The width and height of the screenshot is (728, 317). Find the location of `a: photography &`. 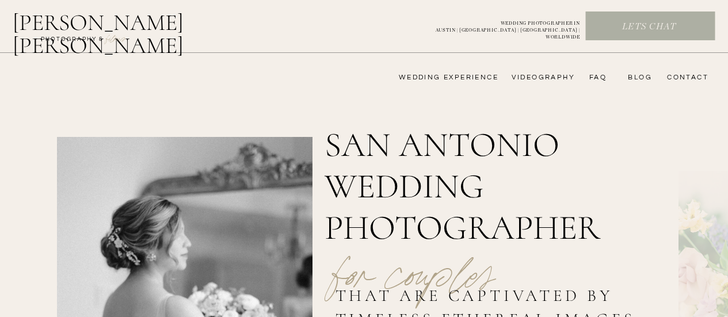

a: photography & is located at coordinates (72, 42).